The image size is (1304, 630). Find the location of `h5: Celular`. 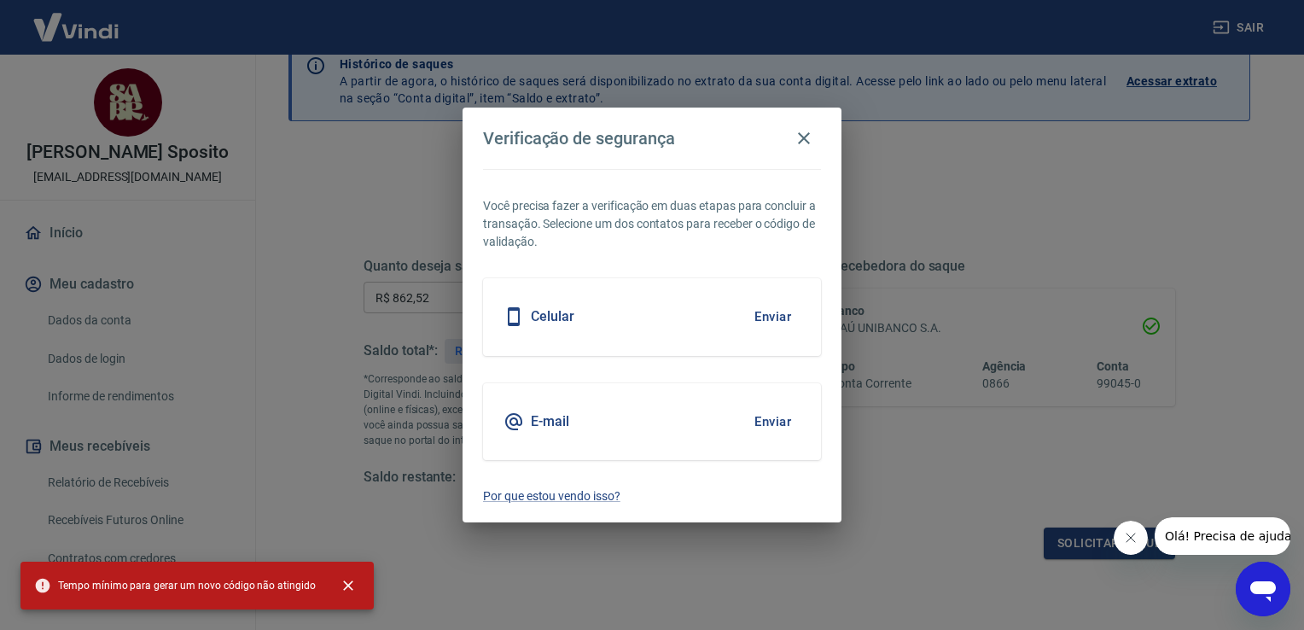

h5: Celular is located at coordinates (552, 317).